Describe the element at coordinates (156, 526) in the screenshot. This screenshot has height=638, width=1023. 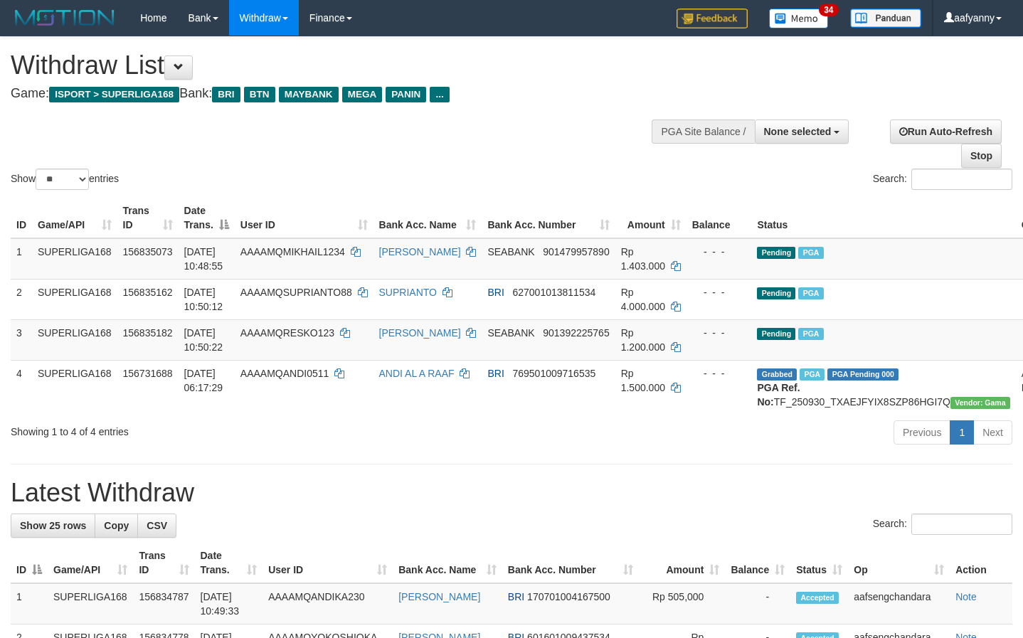
I see `a: CSV` at that location.